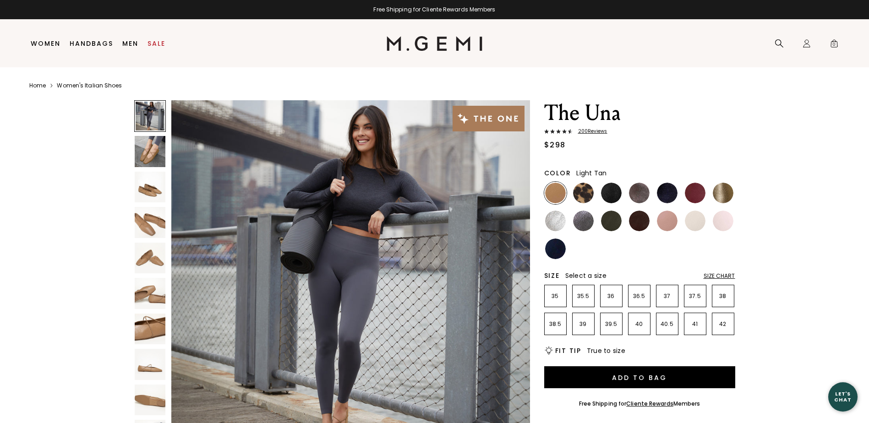  I want to click on a: Women, so click(45, 44).